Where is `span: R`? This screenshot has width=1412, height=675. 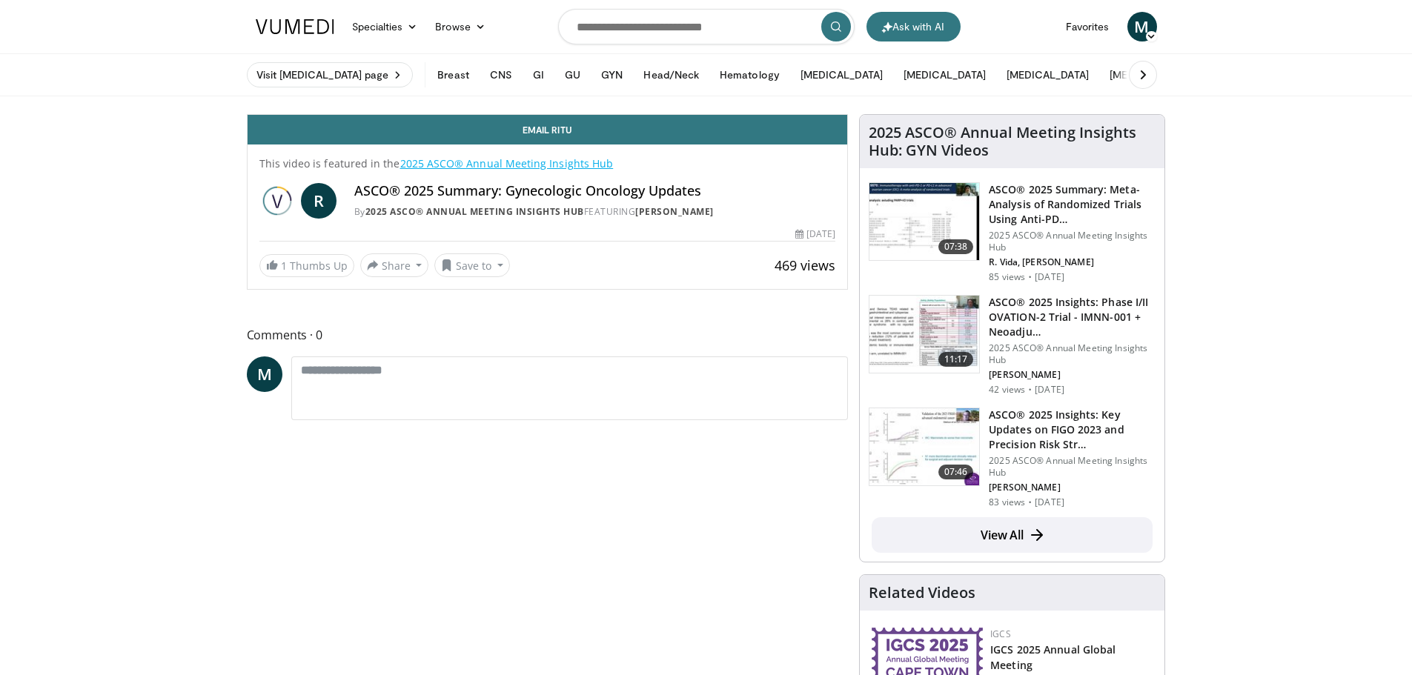
span: R is located at coordinates (319, 201).